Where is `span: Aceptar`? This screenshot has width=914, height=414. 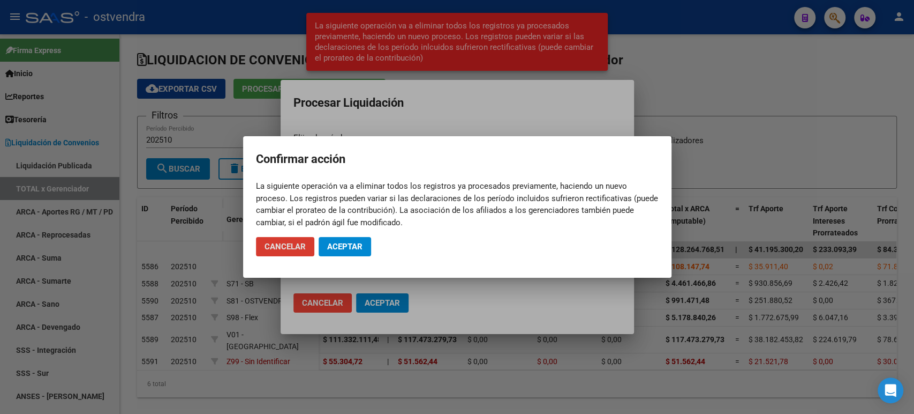
span: Aceptar is located at coordinates (345, 246).